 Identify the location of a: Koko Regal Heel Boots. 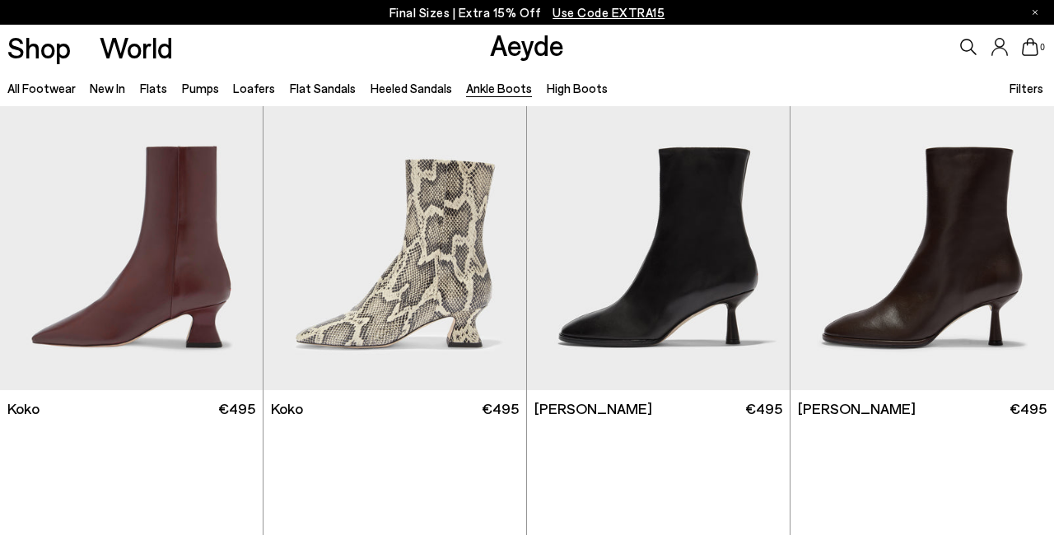
(394, 225).